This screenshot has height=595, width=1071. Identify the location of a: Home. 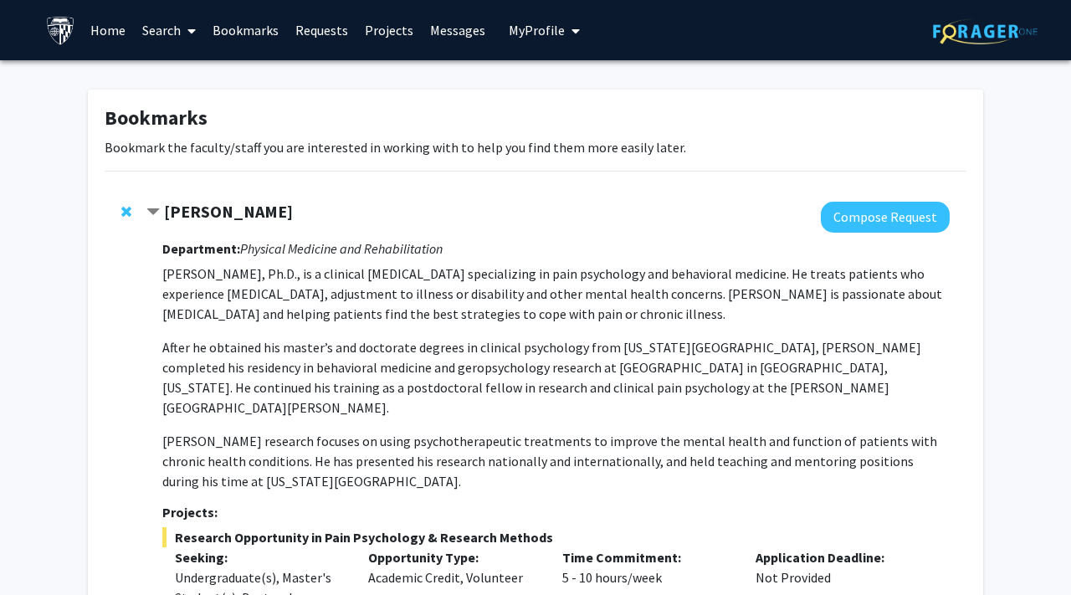
(108, 30).